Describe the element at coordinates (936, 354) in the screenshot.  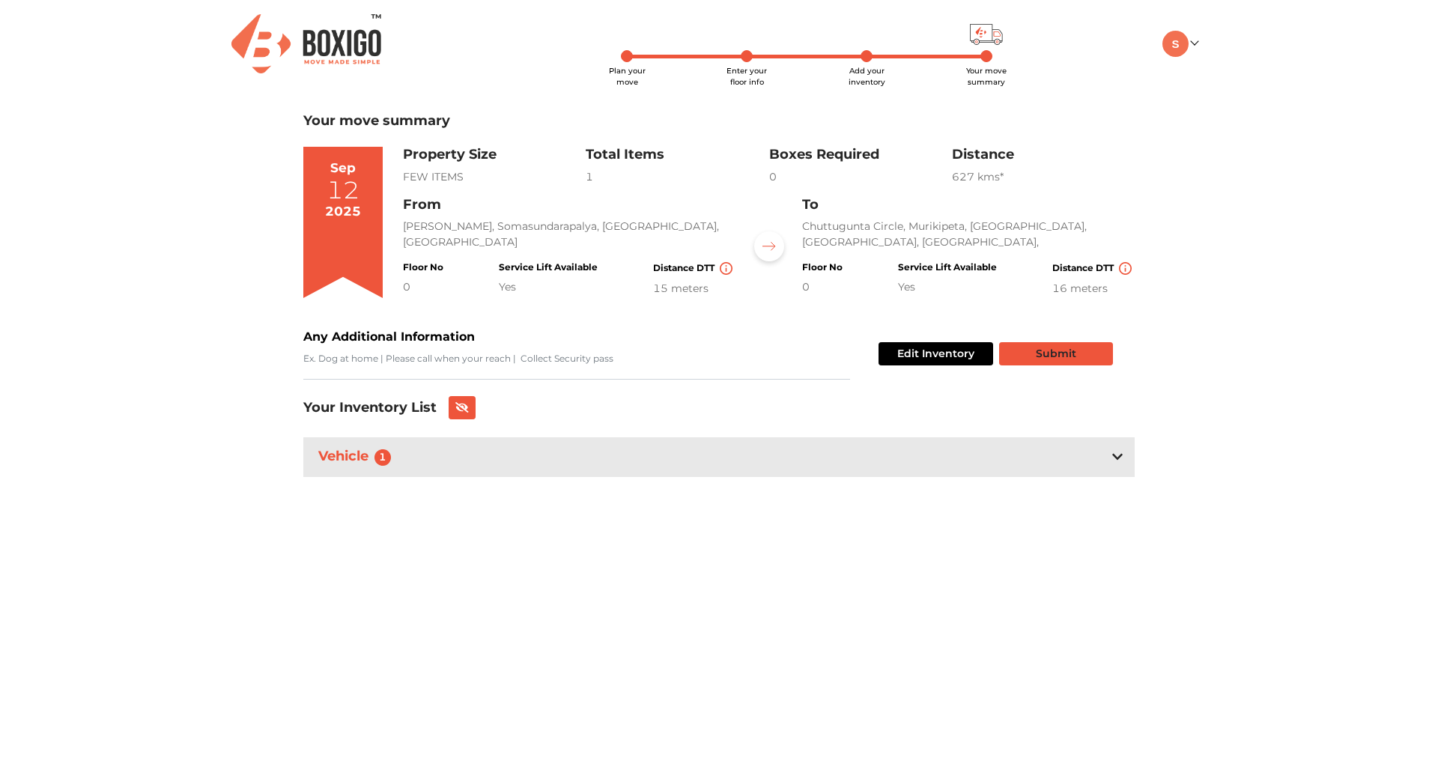
I see `button: Edit Inventory` at that location.